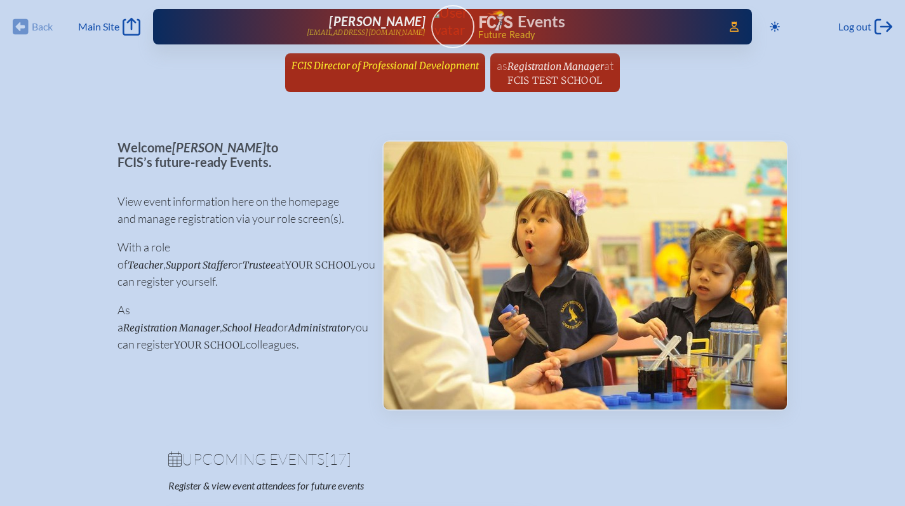 Image resolution: width=905 pixels, height=506 pixels. What do you see at coordinates (385, 65) in the screenshot?
I see `span: FCIS Director of Professional Development` at bounding box center [385, 65].